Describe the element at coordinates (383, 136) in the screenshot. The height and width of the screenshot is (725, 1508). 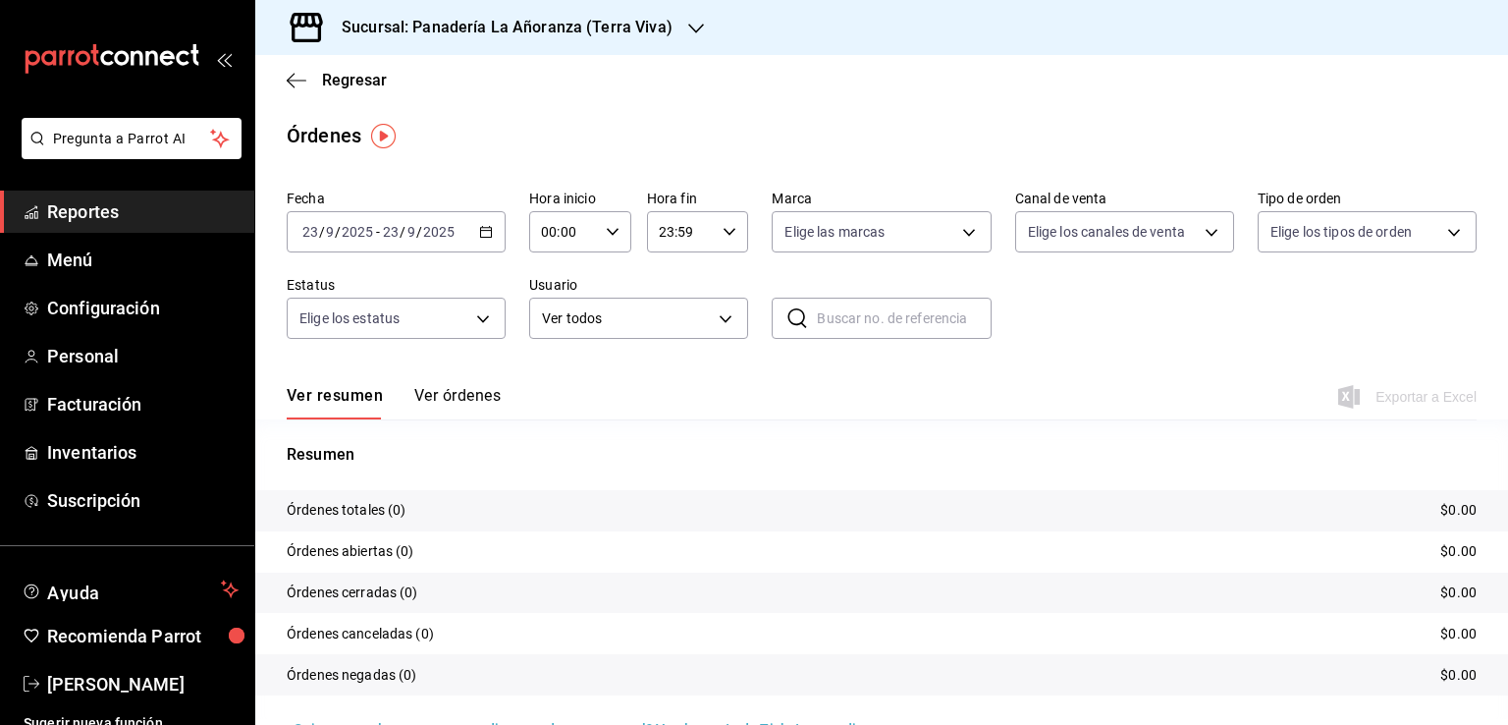
I see `img: Tooltip marker` at that location.